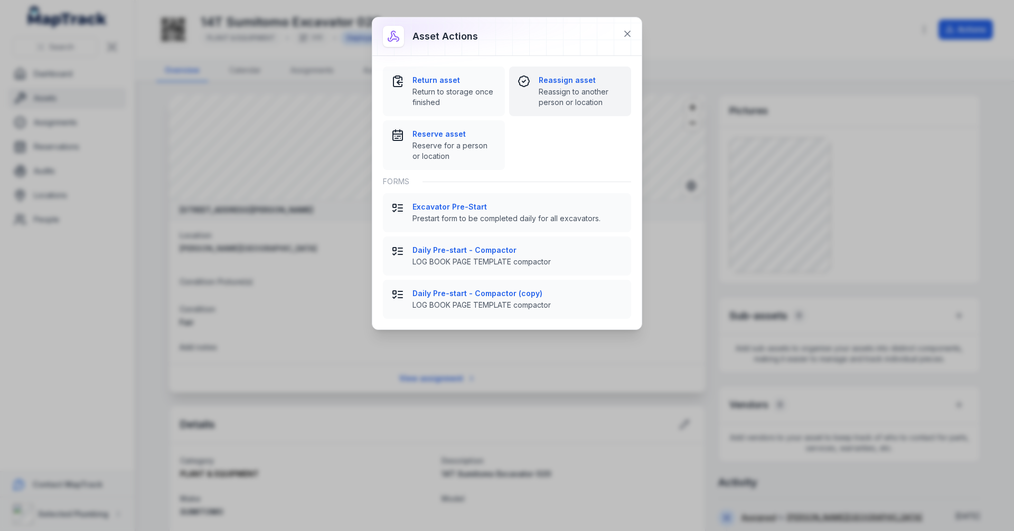  Describe the element at coordinates (518, 250) in the screenshot. I see `strong: Daily Pre-start - Compactor` at that location.